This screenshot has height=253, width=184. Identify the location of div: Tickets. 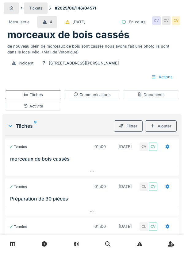
(36, 8).